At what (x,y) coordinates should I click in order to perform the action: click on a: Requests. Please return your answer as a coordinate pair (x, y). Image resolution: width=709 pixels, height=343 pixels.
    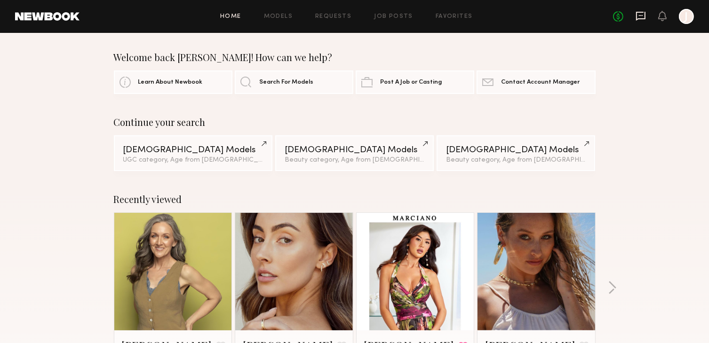
    Looking at the image, I should click on (333, 16).